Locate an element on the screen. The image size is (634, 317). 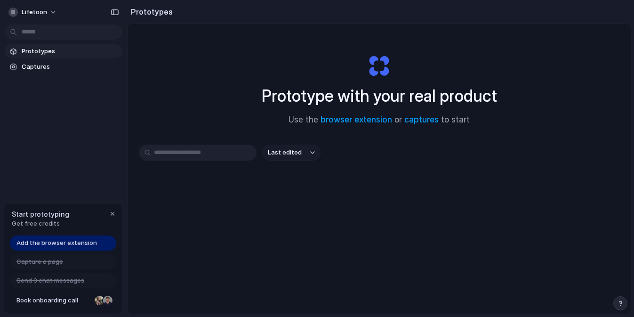
span: Start prototyping is located at coordinates (40, 214).